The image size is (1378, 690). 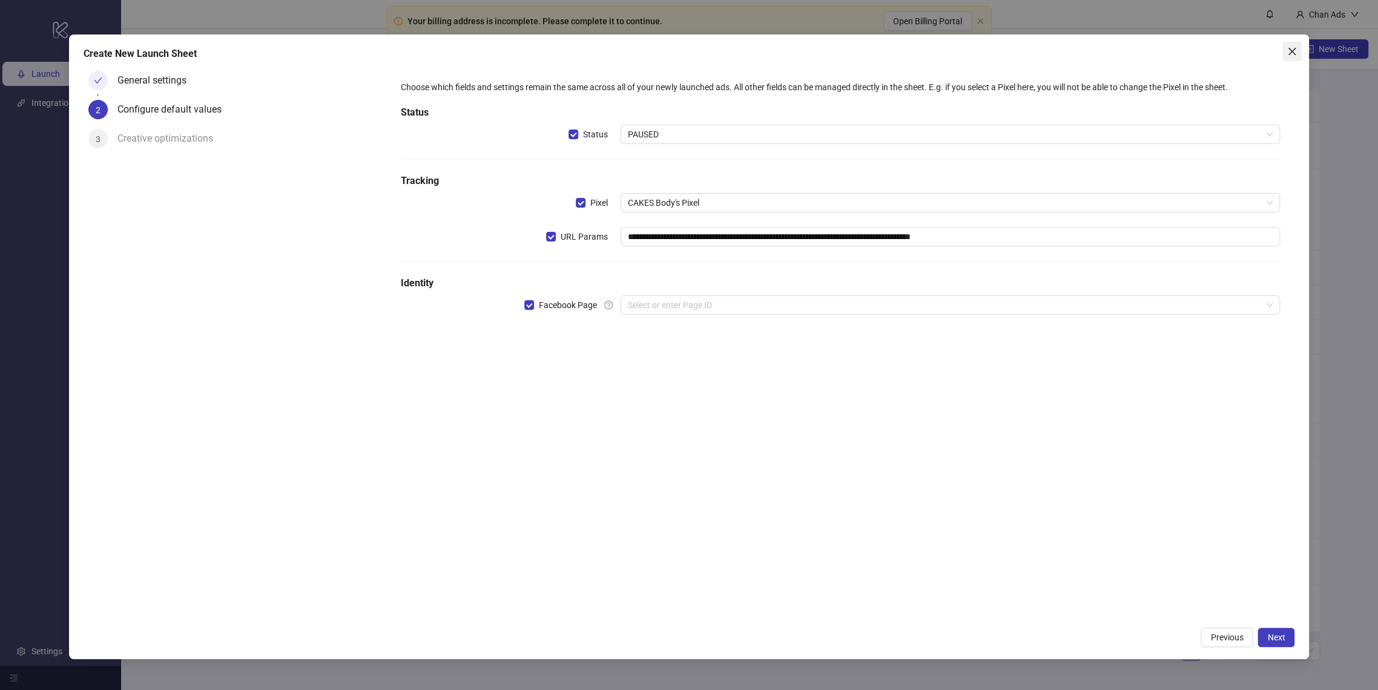 What do you see at coordinates (840, 87) in the screenshot?
I see `div: Choose which fields and settings remain the same across all of your newly launched ads. All other...` at bounding box center [840, 87].